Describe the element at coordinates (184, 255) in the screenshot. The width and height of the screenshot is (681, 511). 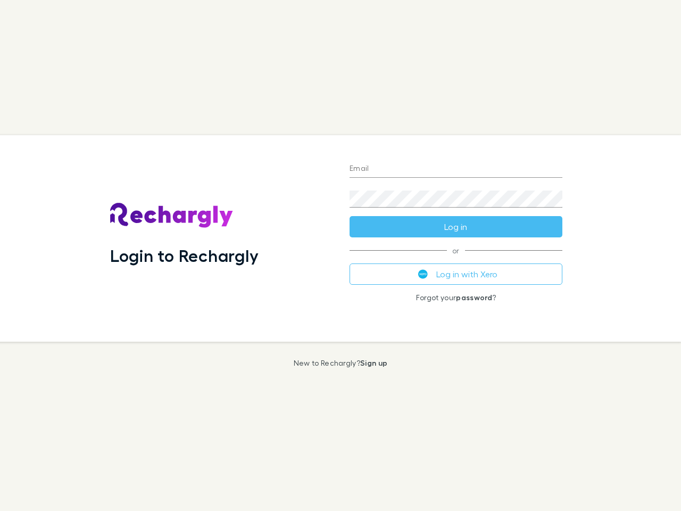
I see `h1: Login to Rechargly` at that location.